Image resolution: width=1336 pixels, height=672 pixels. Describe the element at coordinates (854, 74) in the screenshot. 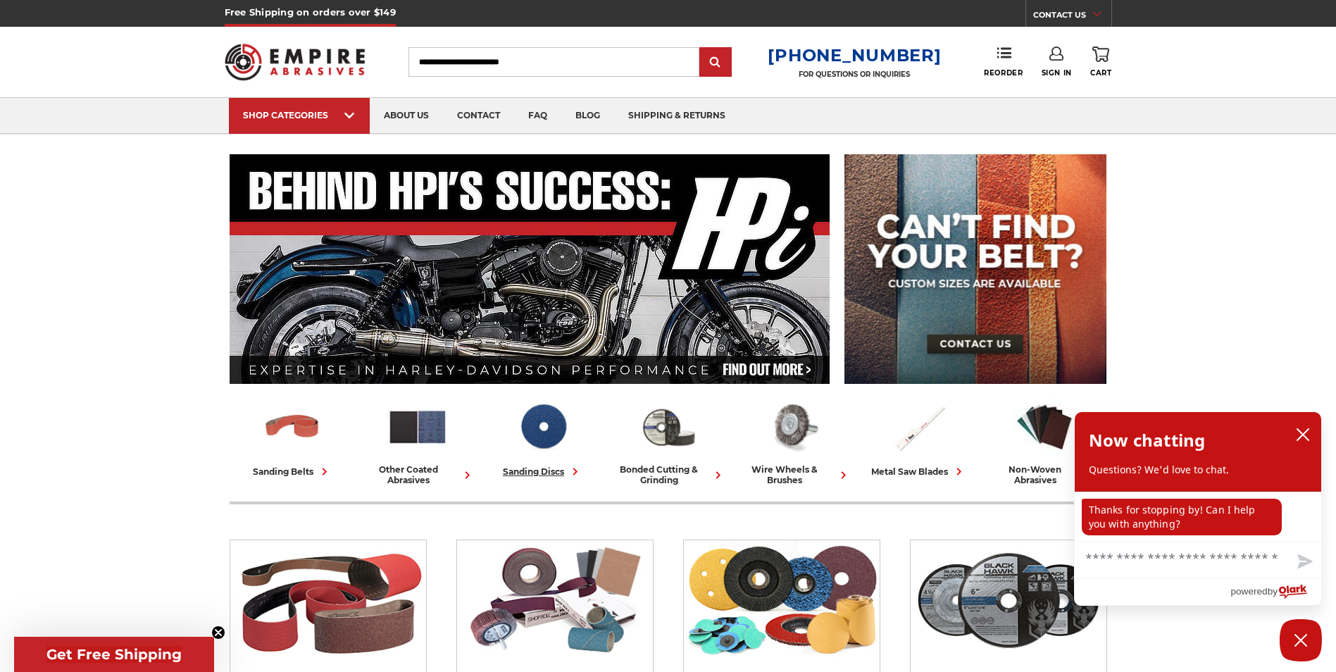

I see `p: FOR QUESTIONS OR INQUIRIES` at that location.